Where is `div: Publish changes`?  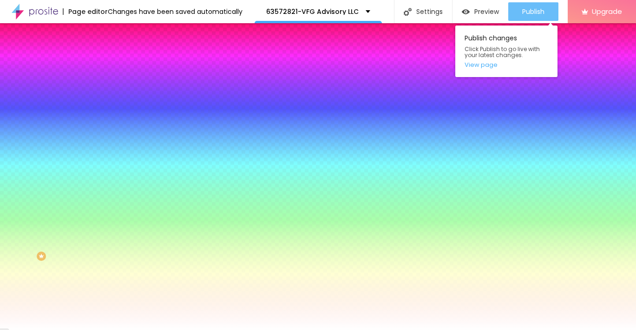 div: Publish changes is located at coordinates (506, 51).